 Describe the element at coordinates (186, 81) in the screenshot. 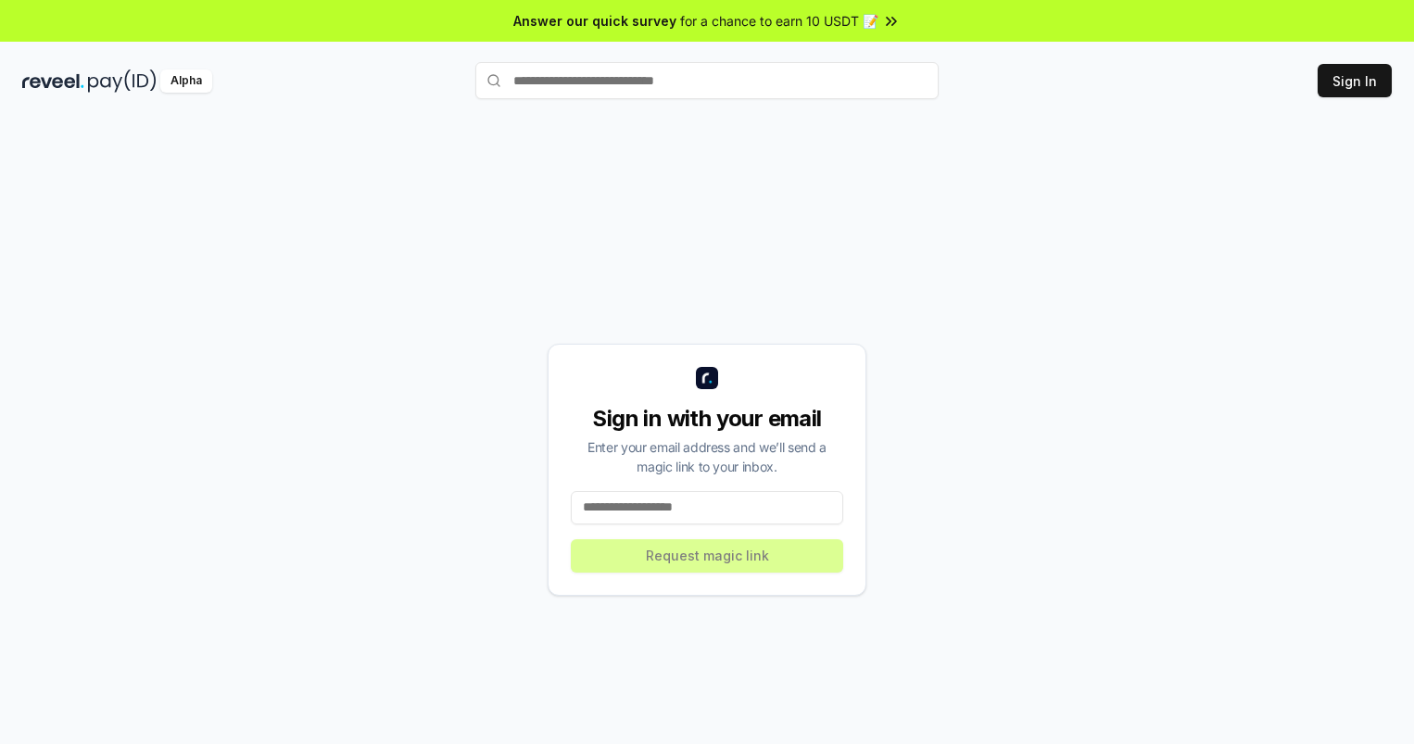

I see `div: Alpha` at that location.